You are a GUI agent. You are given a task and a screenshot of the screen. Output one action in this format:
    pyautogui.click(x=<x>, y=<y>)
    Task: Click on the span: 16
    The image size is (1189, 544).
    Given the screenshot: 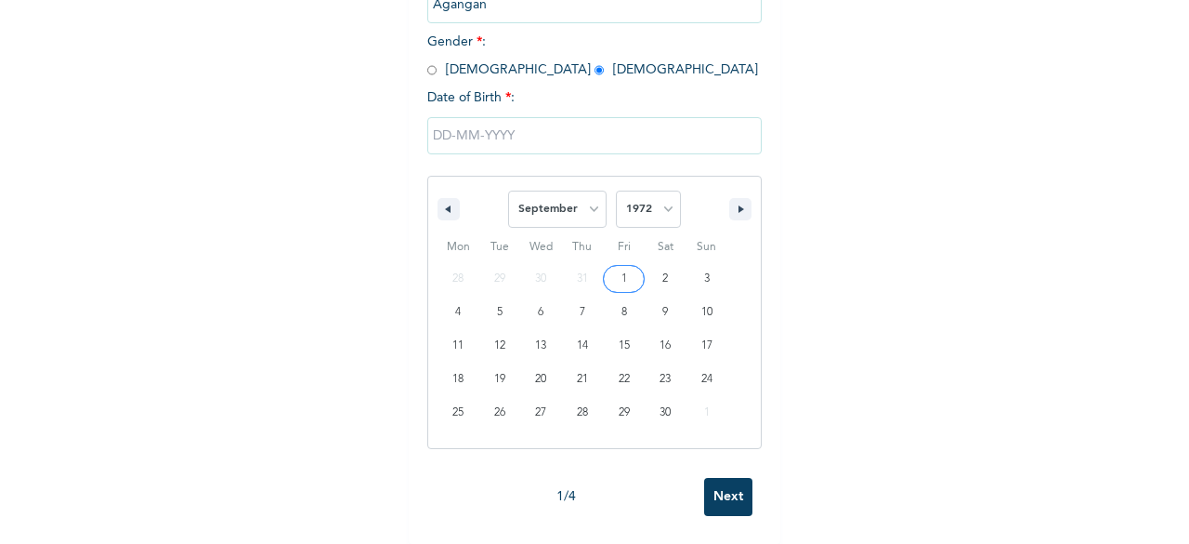 What is the action you would take?
    pyautogui.click(x=665, y=346)
    